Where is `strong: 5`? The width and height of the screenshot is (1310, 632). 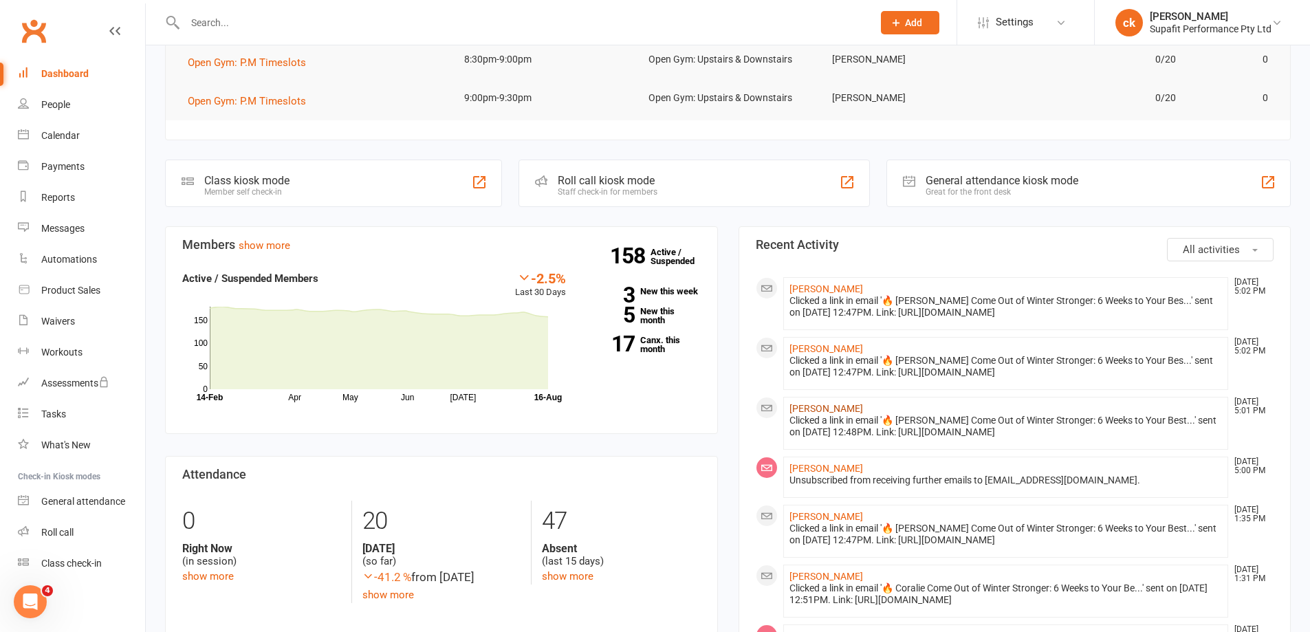
strong: 5 is located at coordinates (611, 315).